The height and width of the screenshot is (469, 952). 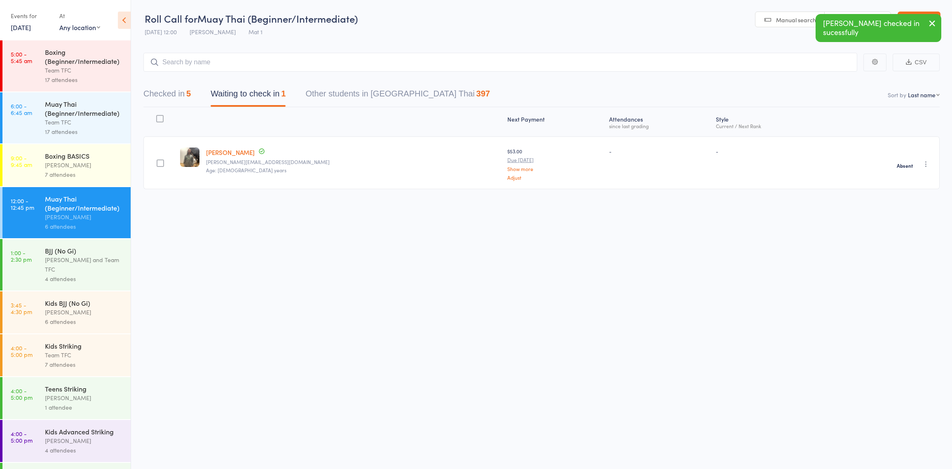 I want to click on div: 5, so click(x=188, y=94).